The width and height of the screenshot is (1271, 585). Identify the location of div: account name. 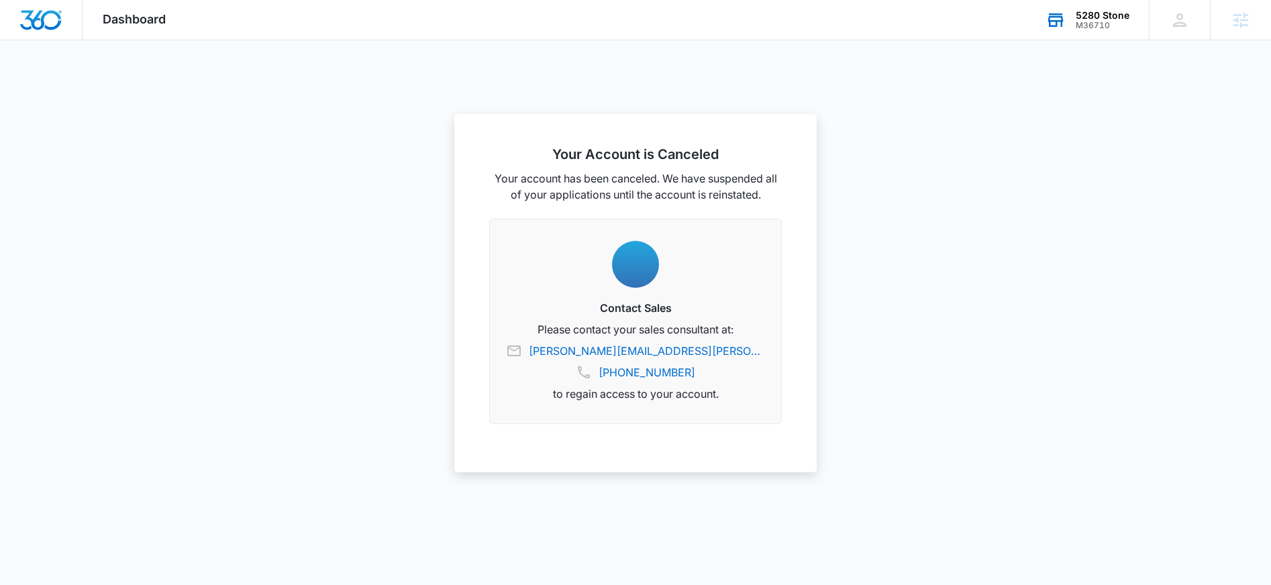
(1103, 15).